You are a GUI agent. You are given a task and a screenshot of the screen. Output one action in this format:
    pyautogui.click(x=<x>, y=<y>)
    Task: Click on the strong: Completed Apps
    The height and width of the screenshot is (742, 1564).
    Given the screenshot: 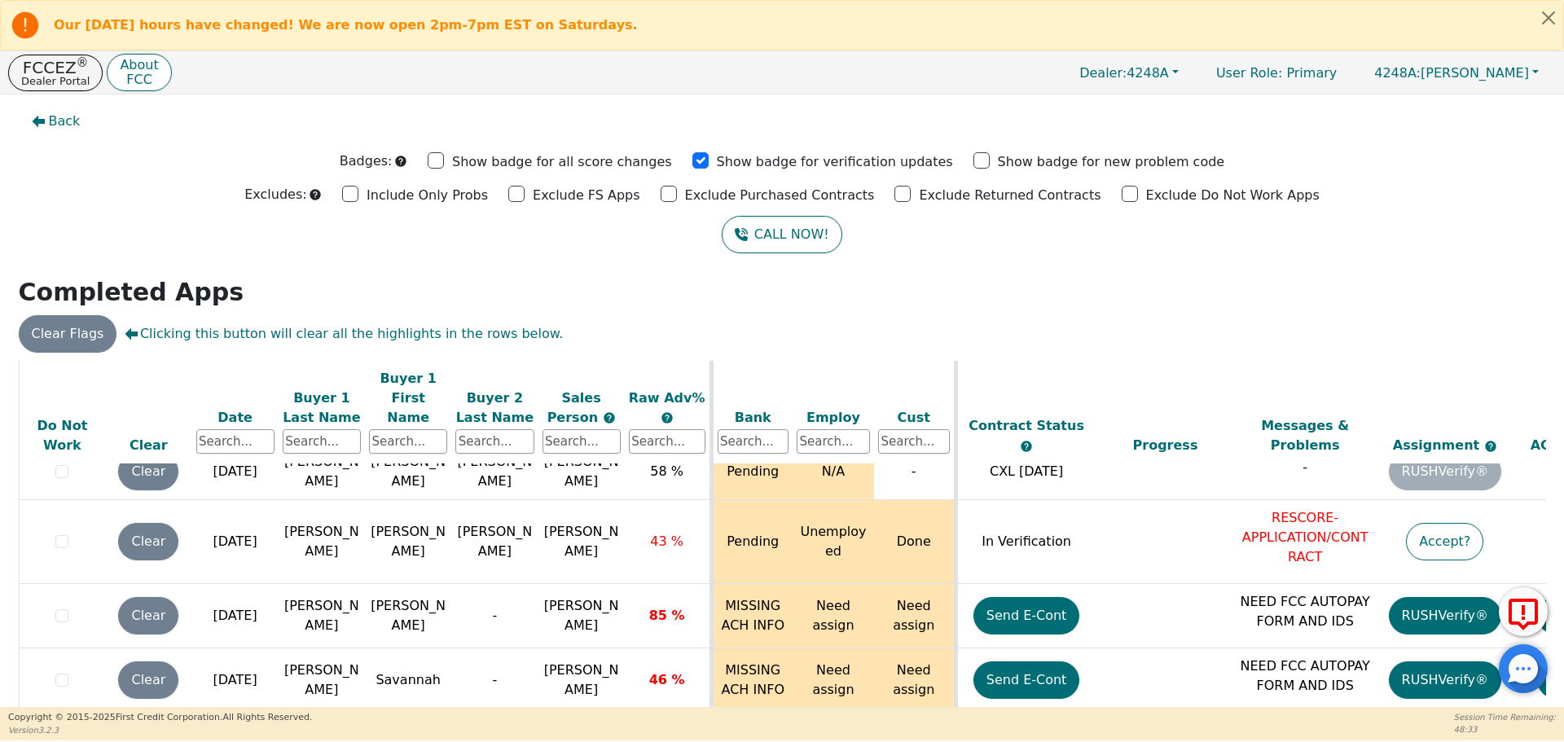 What is the action you would take?
    pyautogui.click(x=131, y=292)
    